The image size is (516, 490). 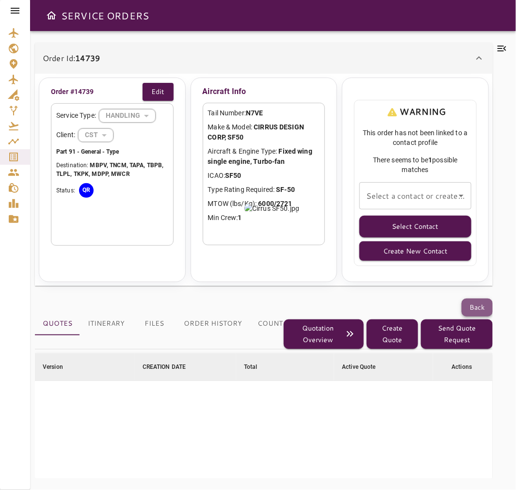 I want to click on b: N, so click(x=115, y=165).